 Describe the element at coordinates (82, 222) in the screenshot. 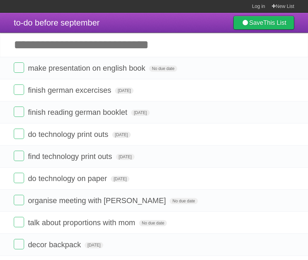

I see `span: talk about proportions with mom` at that location.